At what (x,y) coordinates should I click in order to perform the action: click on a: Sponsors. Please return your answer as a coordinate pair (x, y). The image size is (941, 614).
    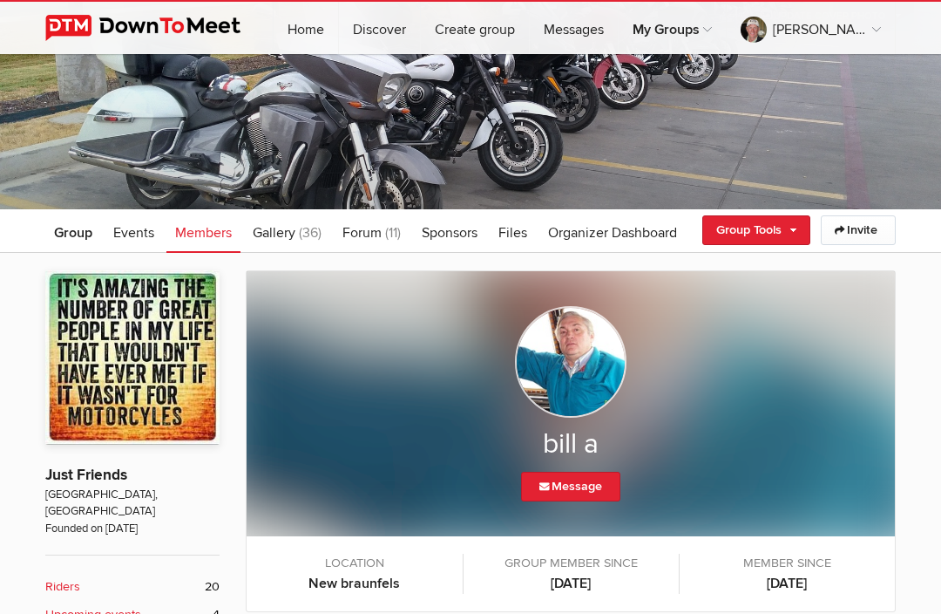
    Looking at the image, I should click on (450, 231).